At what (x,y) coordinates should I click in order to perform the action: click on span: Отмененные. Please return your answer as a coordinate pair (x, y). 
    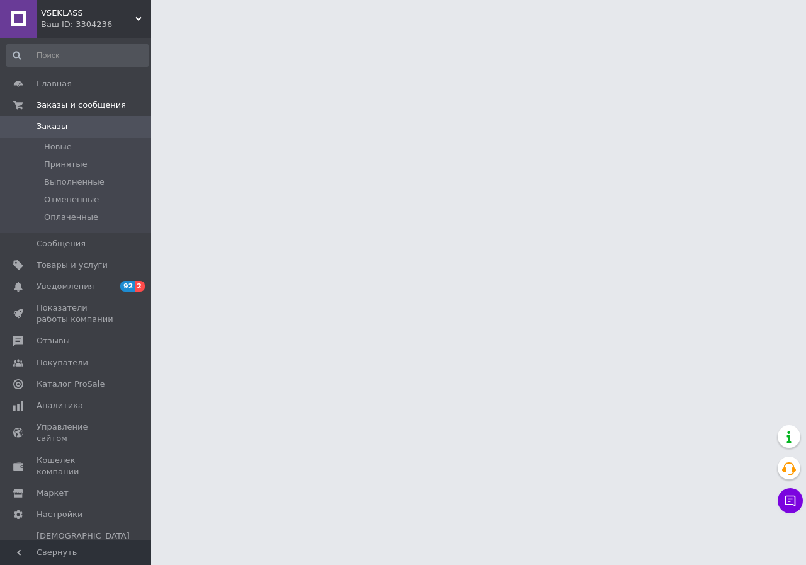
    Looking at the image, I should click on (71, 200).